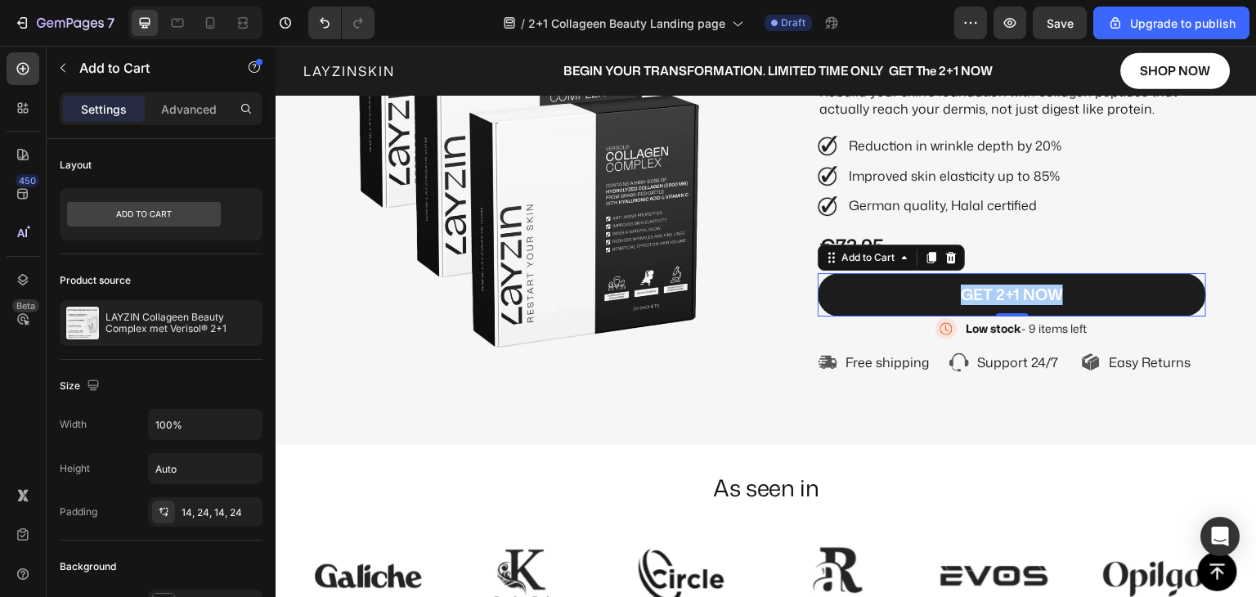 This screenshot has height=597, width=1256. Describe the element at coordinates (736, 55) in the screenshot. I see `p: Rebuild your skin's foundation with collagen peptides that actually reach your dermis, not just d...` at that location.